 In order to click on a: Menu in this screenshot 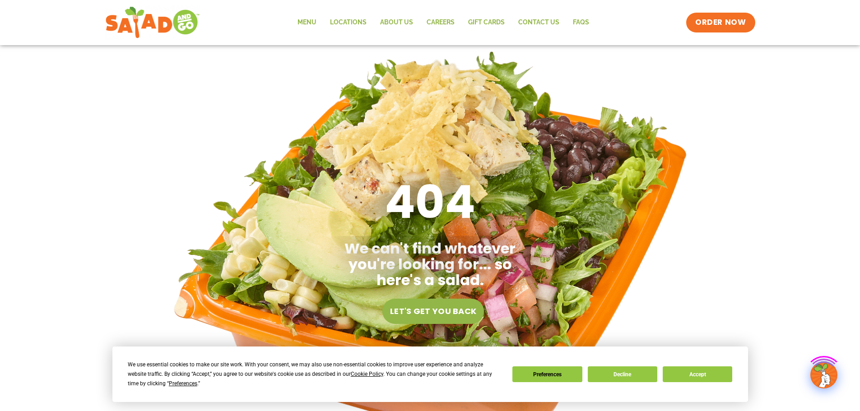, I will do `click(307, 23)`.